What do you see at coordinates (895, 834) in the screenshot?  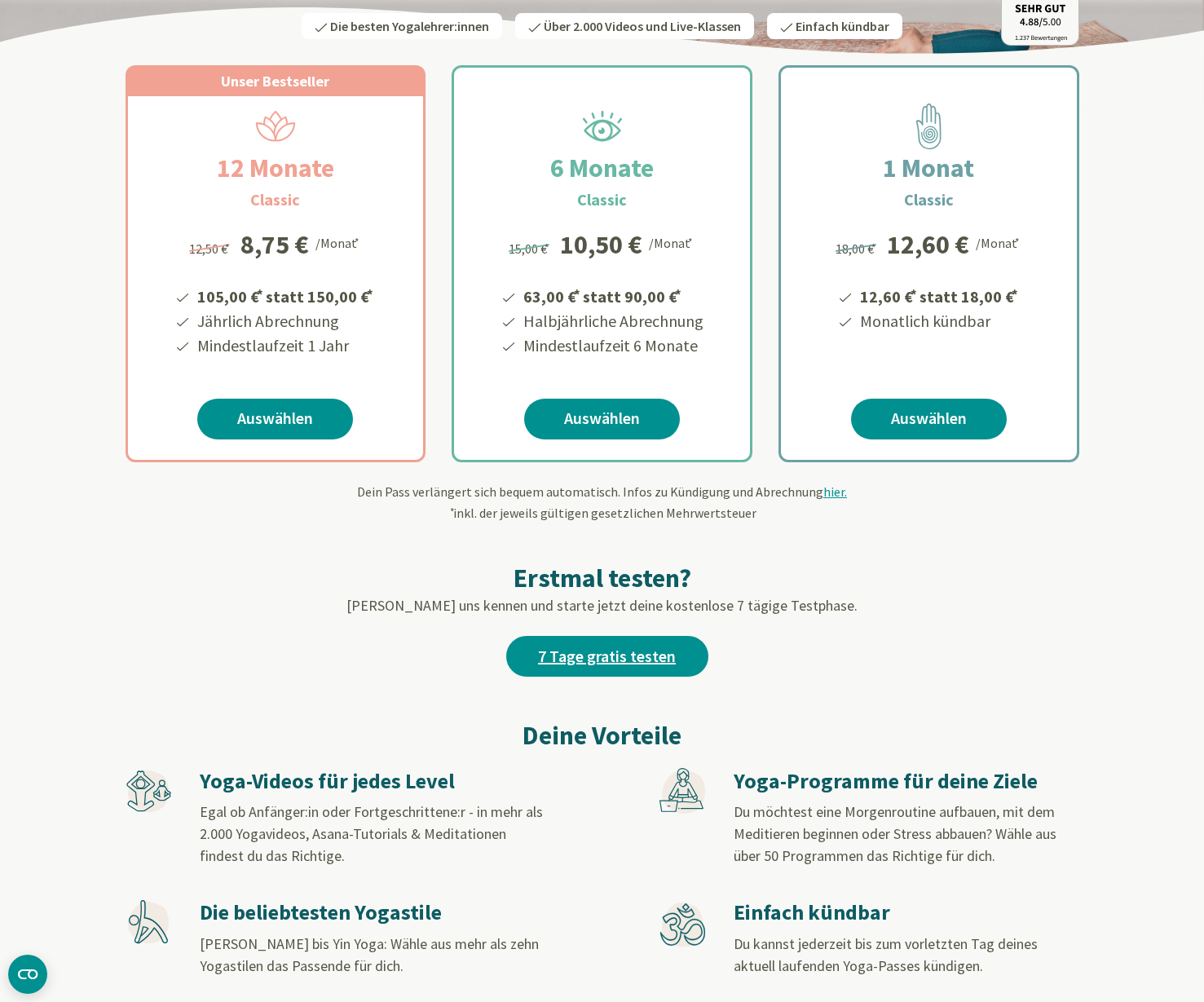 I see `span: Du möchtest eine Morgenroutine aufbauen, mit dem Meditieren beginnen oder Stress abbauen? Wähle a...` at bounding box center [895, 834].